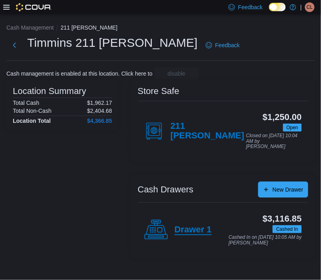 This screenshot has height=280, width=321. Describe the element at coordinates (309, 7) in the screenshot. I see `span: CL` at that location.